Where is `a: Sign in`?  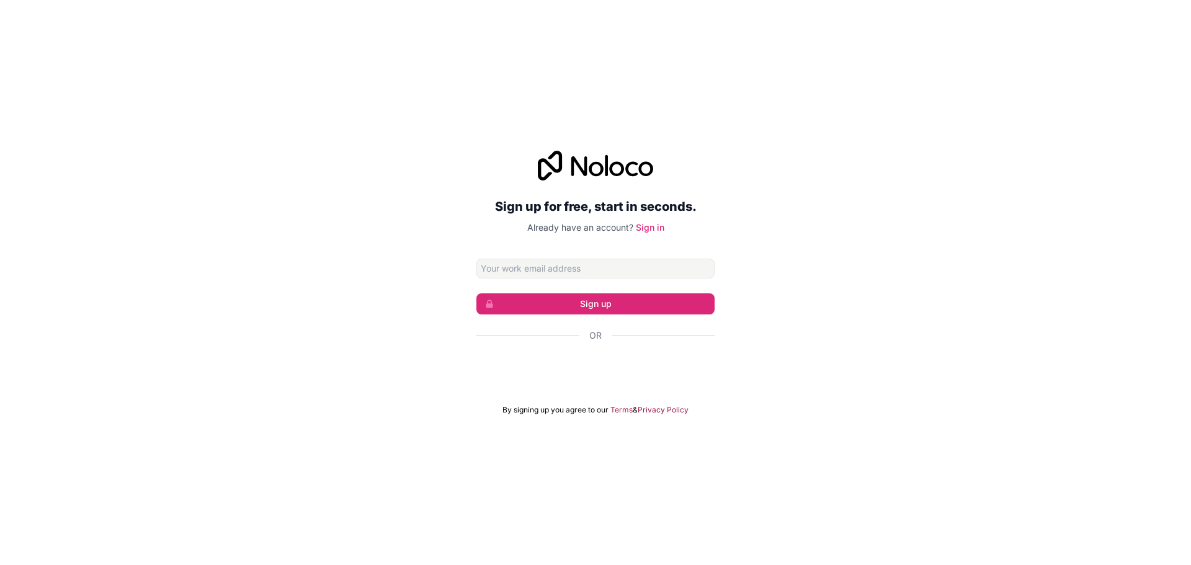
a: Sign in is located at coordinates (650, 227).